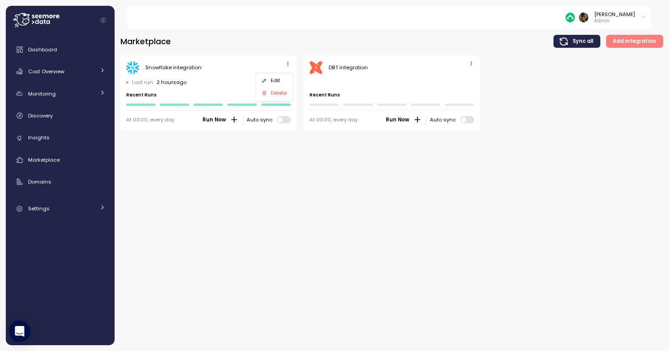 The height and width of the screenshot is (351, 669). I want to click on a: Dashboard, so click(60, 50).